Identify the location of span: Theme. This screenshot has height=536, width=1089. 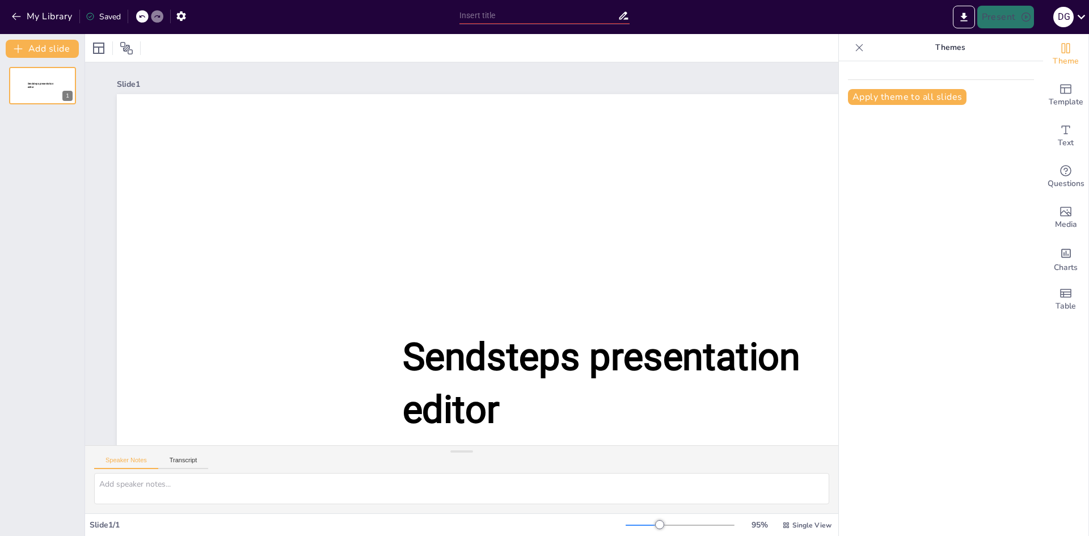
(1066, 61).